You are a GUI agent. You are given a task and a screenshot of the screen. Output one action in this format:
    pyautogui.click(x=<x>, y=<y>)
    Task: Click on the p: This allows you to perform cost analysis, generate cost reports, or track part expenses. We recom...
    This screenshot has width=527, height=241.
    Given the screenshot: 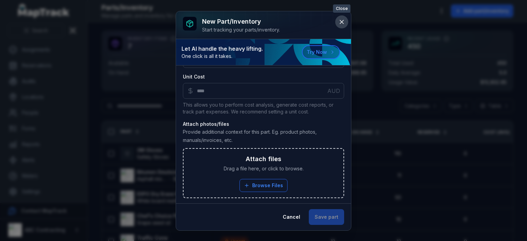 What is the action you would take?
    pyautogui.click(x=264, y=108)
    